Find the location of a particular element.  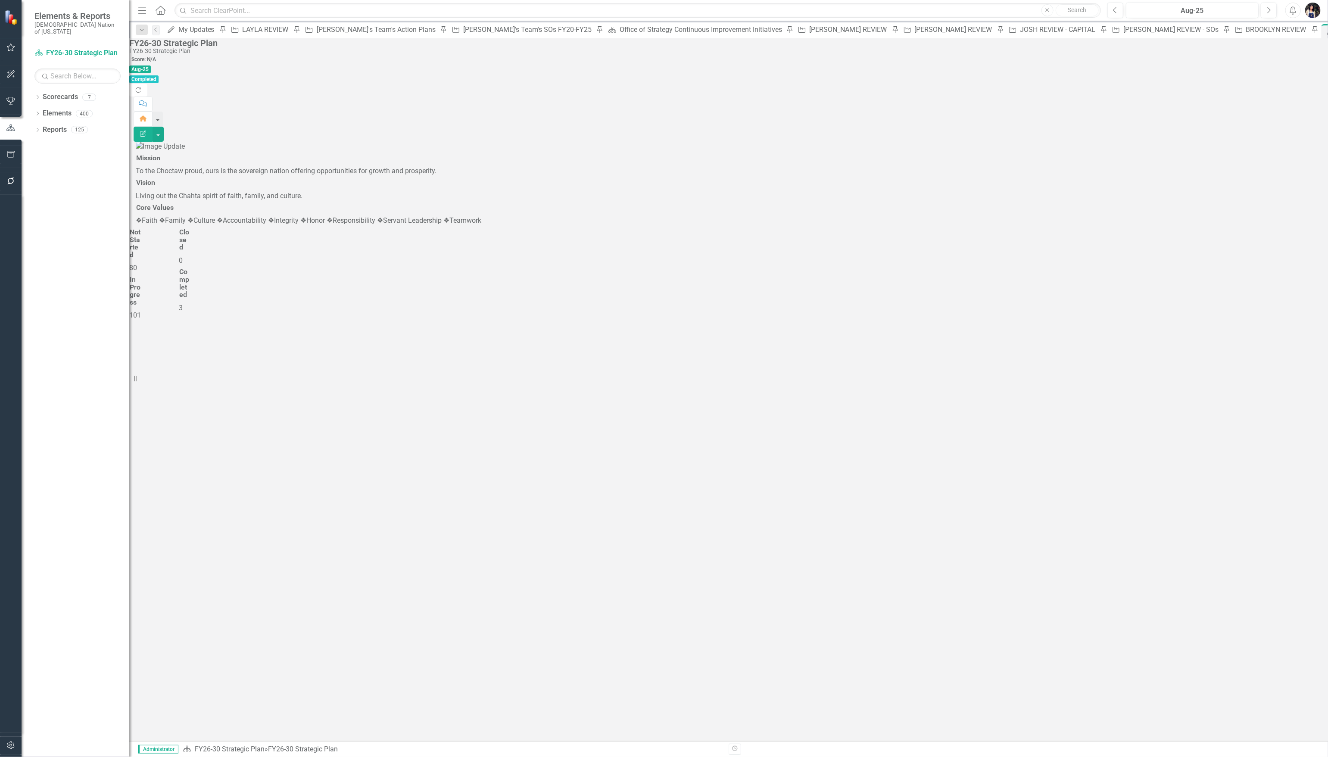

a: Office of Strategy Continuous Improvement Initiatives is located at coordinates (694, 29).